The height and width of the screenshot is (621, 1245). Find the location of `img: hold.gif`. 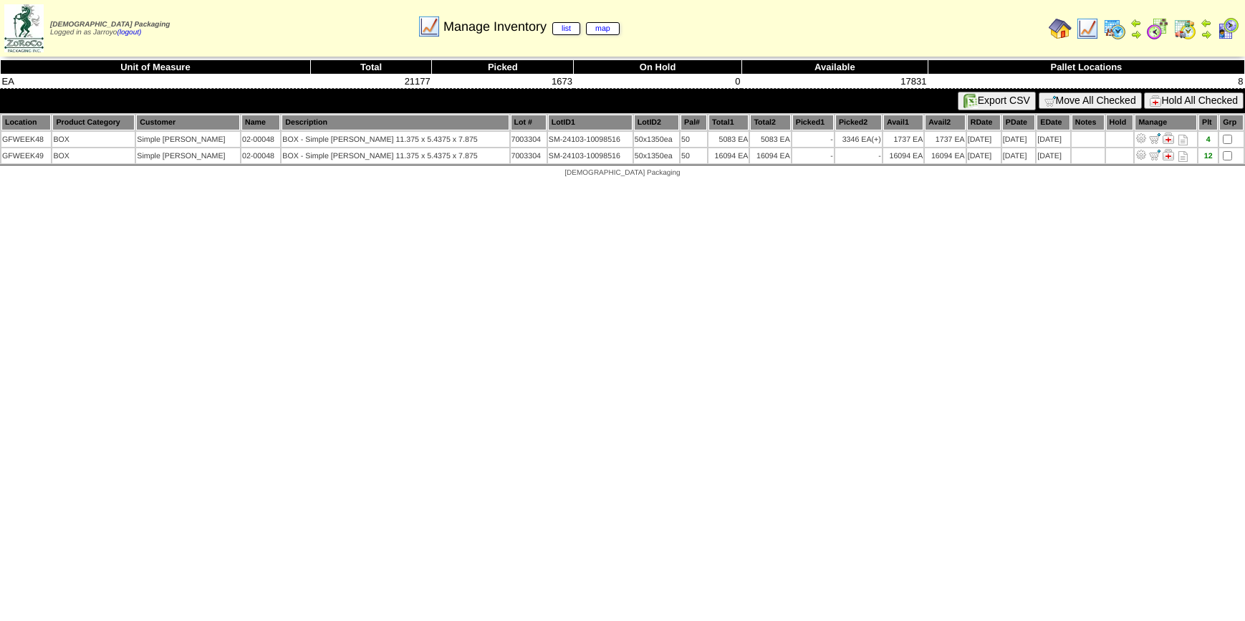

img: hold.gif is located at coordinates (1156, 101).